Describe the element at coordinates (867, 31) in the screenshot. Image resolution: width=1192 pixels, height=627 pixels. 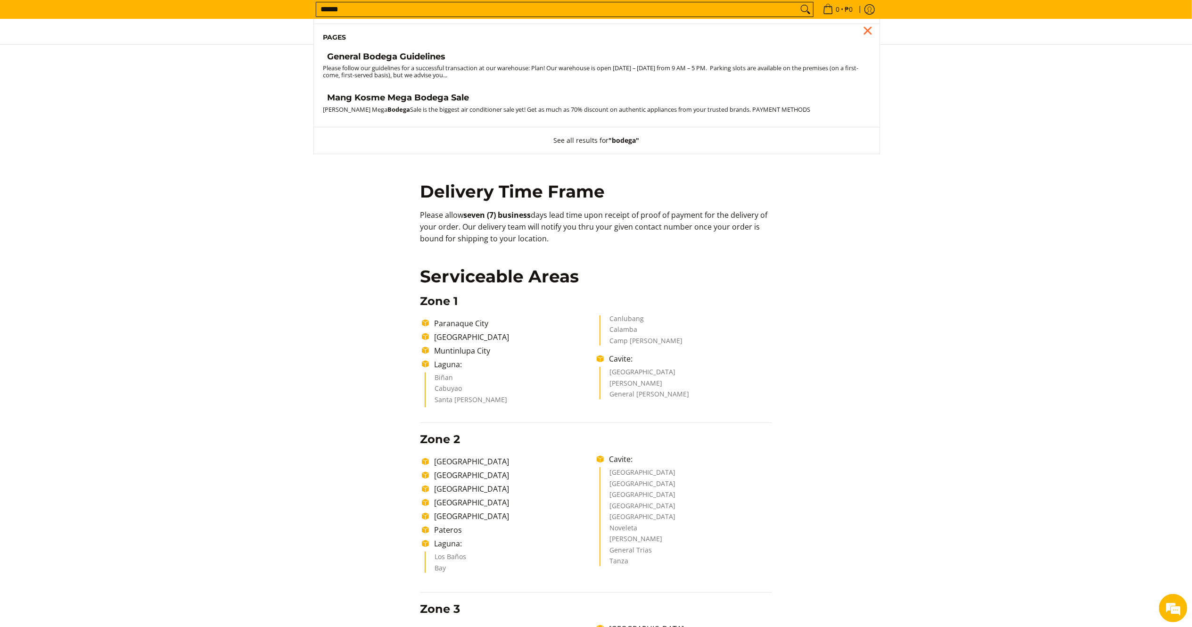
I see `div: Close pop up` at that location.